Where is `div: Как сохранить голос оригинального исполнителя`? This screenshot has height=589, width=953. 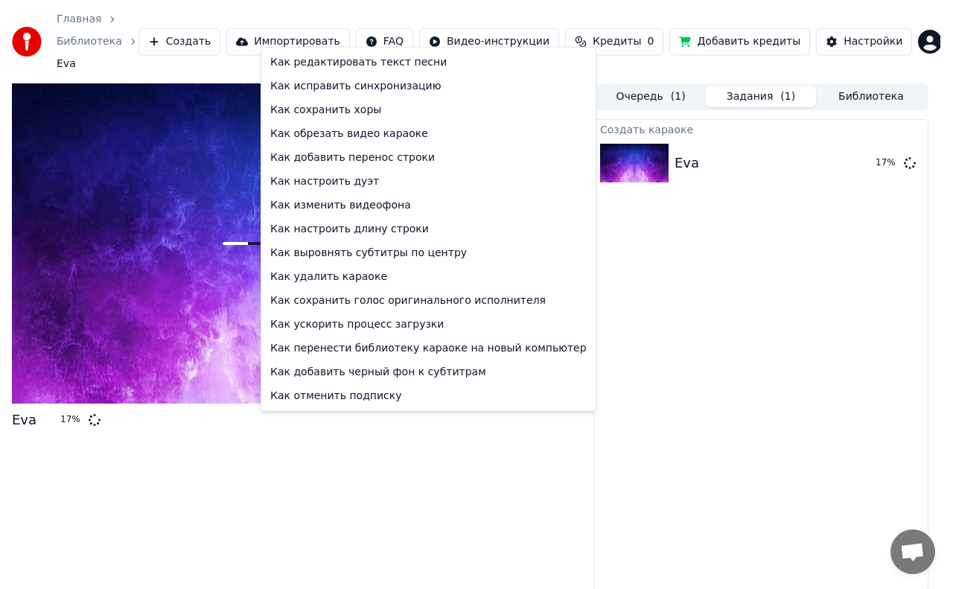
div: Как сохранить голос оригинального исполнителя is located at coordinates (428, 301).